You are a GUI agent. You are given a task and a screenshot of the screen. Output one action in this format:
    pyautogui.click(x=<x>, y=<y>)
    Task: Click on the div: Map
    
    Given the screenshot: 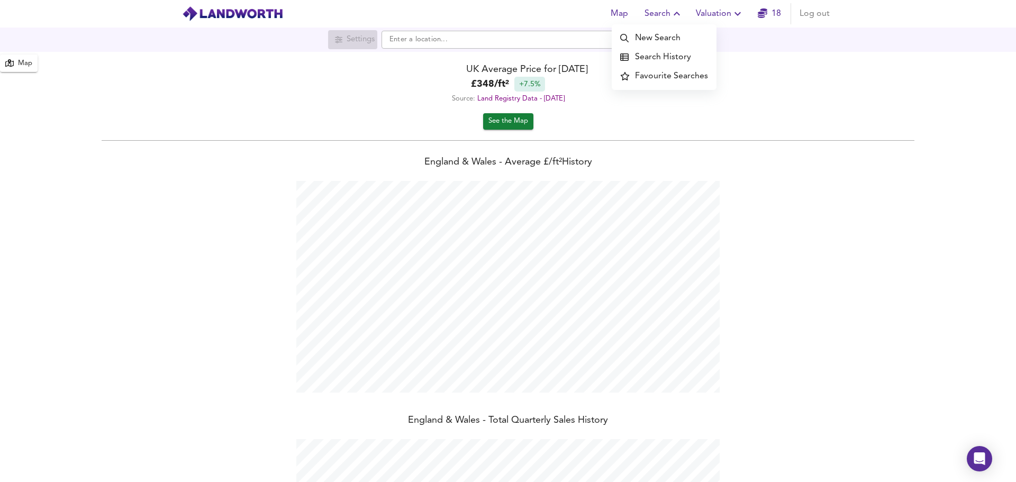 What is the action you would take?
    pyautogui.click(x=25, y=63)
    